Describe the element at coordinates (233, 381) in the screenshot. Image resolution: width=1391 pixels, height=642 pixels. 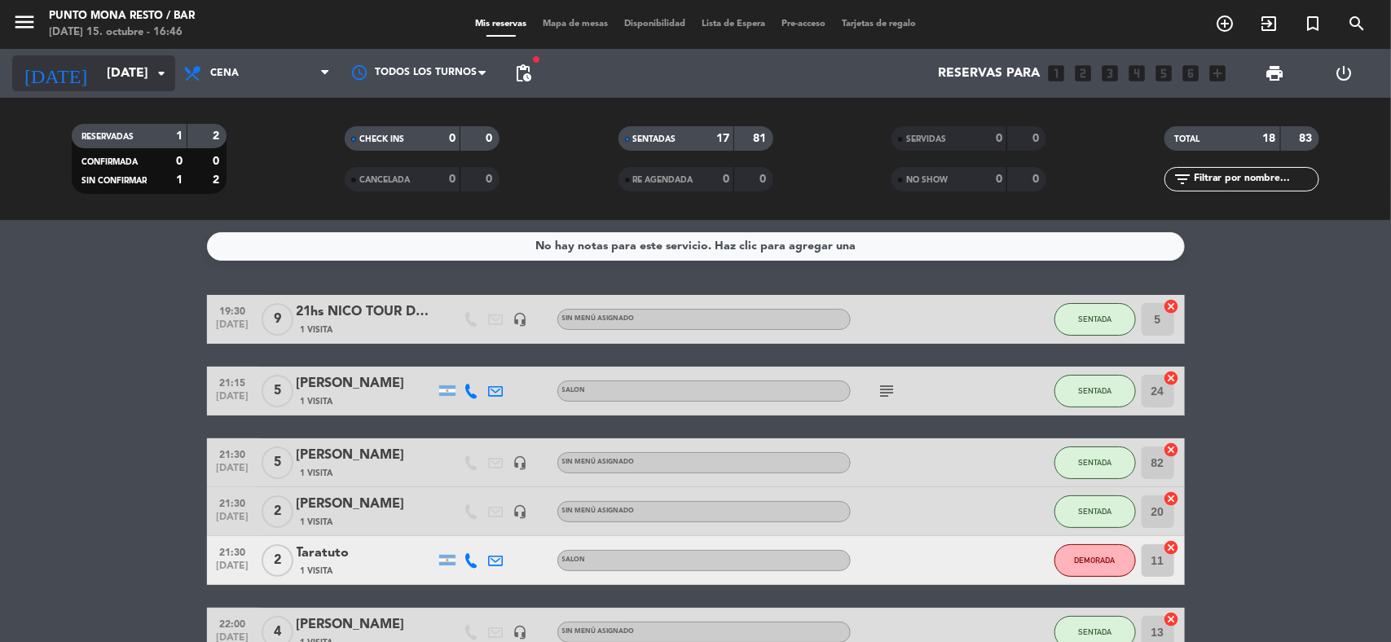
I see `span: 21:15` at that location.